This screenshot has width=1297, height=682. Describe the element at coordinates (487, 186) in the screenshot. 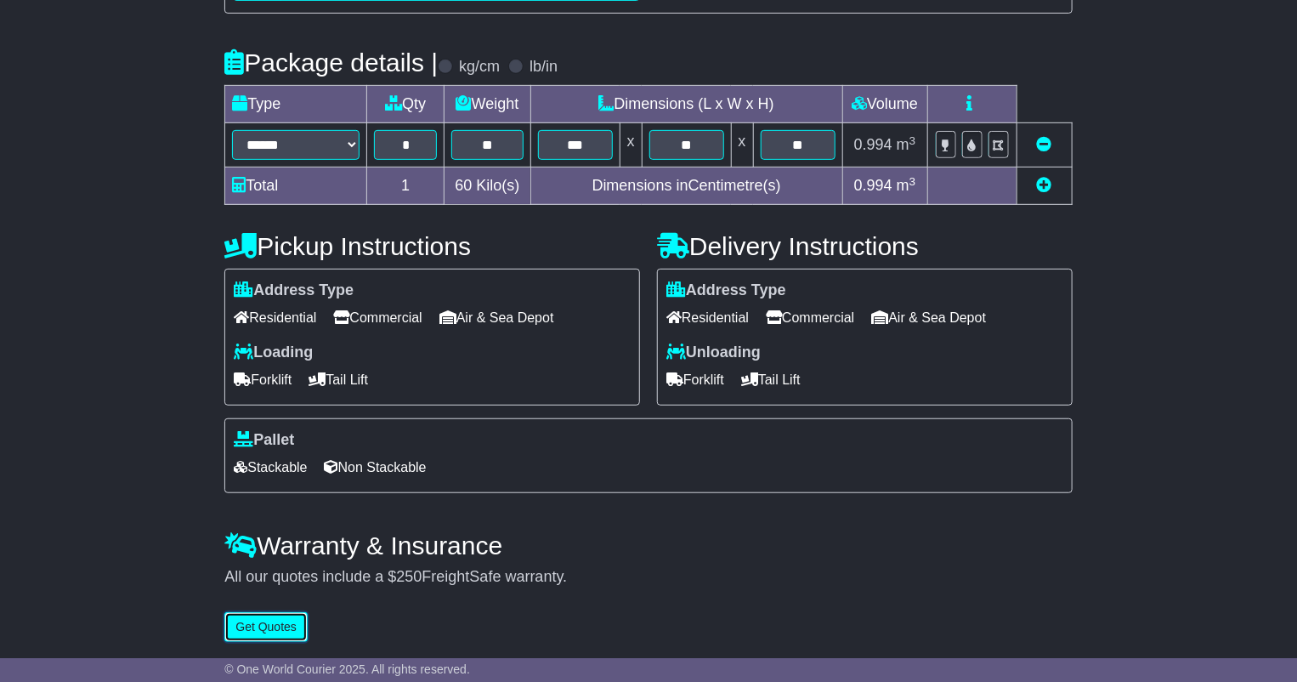

I see `td: Kilo(s)` at that location.